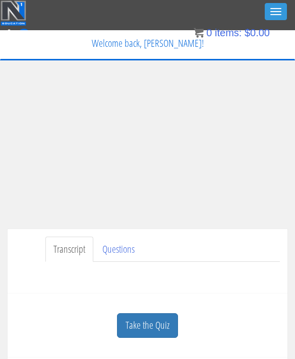  What do you see at coordinates (198, 33) in the screenshot?
I see `img: icon11.png` at bounding box center [198, 33].